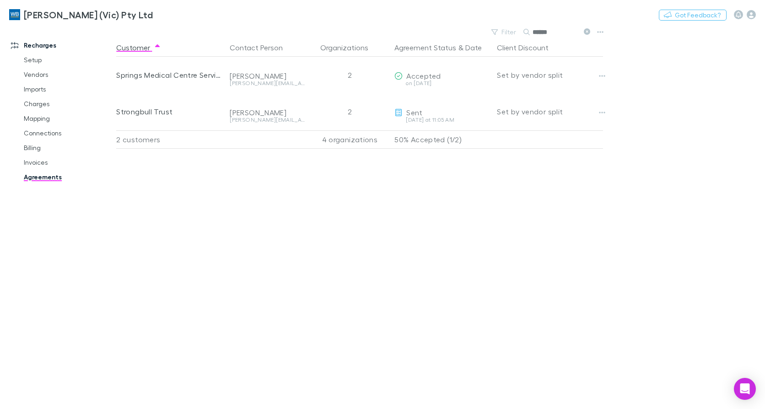  Describe the element at coordinates (745, 389) in the screenshot. I see `div: Open Intercom Messenger` at that location.